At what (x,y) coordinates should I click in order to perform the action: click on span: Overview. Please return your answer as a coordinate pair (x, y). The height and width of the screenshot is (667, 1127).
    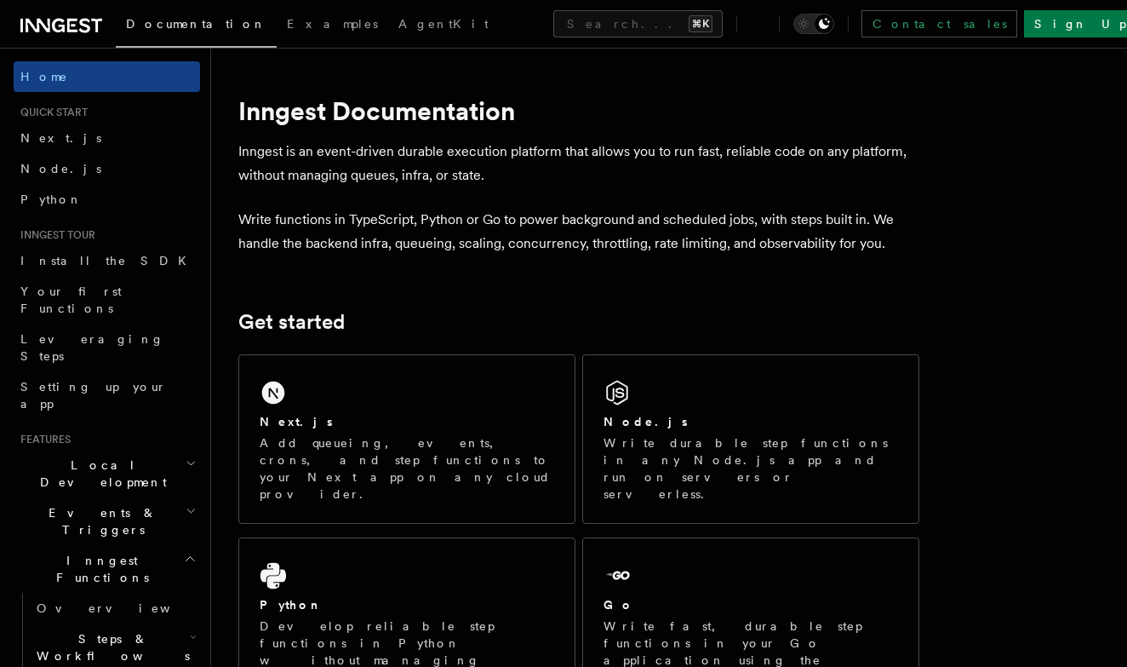
    Looking at the image, I should click on (124, 608).